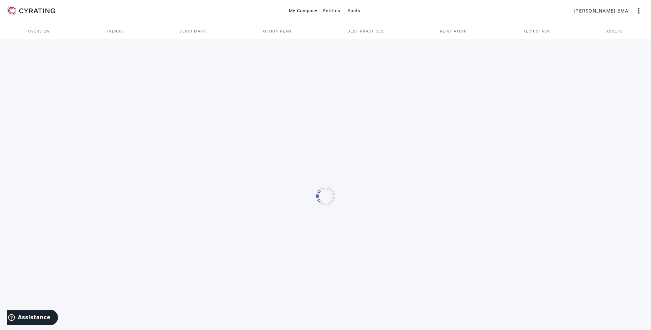 This screenshot has height=330, width=651. I want to click on span: Spots, so click(354, 11).